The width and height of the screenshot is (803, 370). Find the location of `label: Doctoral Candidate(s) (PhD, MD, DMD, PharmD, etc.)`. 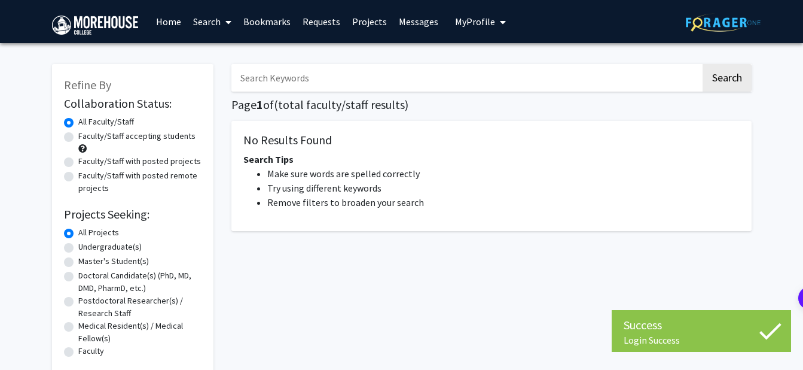

label: Doctoral Candidate(s) (PhD, MD, DMD, PharmD, etc.) is located at coordinates (140, 282).